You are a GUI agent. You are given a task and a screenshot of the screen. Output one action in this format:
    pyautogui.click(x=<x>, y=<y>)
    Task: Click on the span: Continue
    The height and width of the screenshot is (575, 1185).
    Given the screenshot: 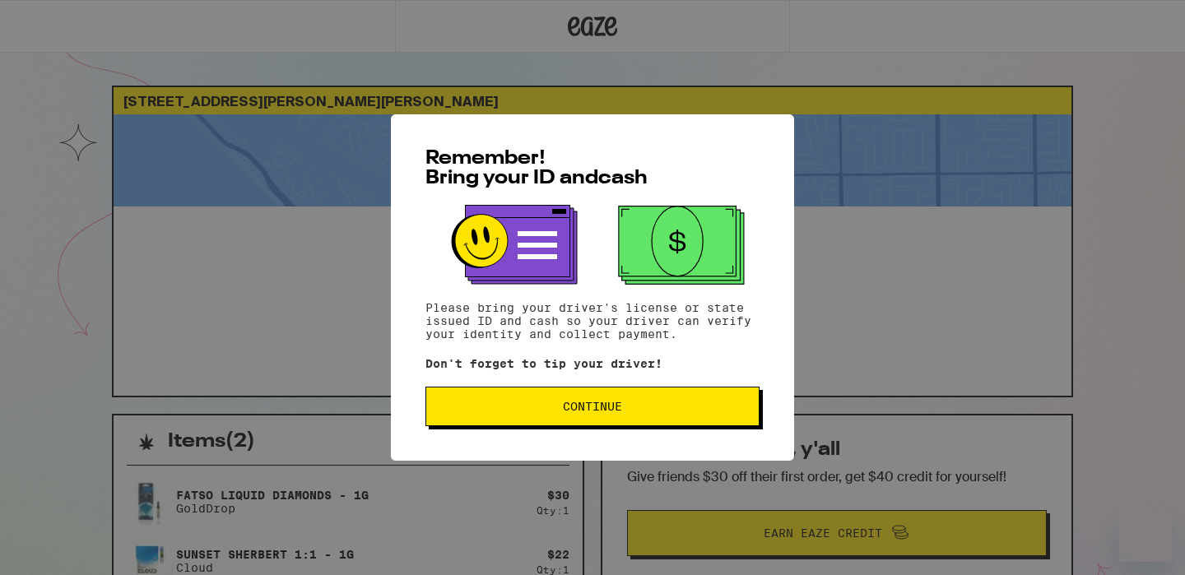 What is the action you would take?
    pyautogui.click(x=593, y=407)
    